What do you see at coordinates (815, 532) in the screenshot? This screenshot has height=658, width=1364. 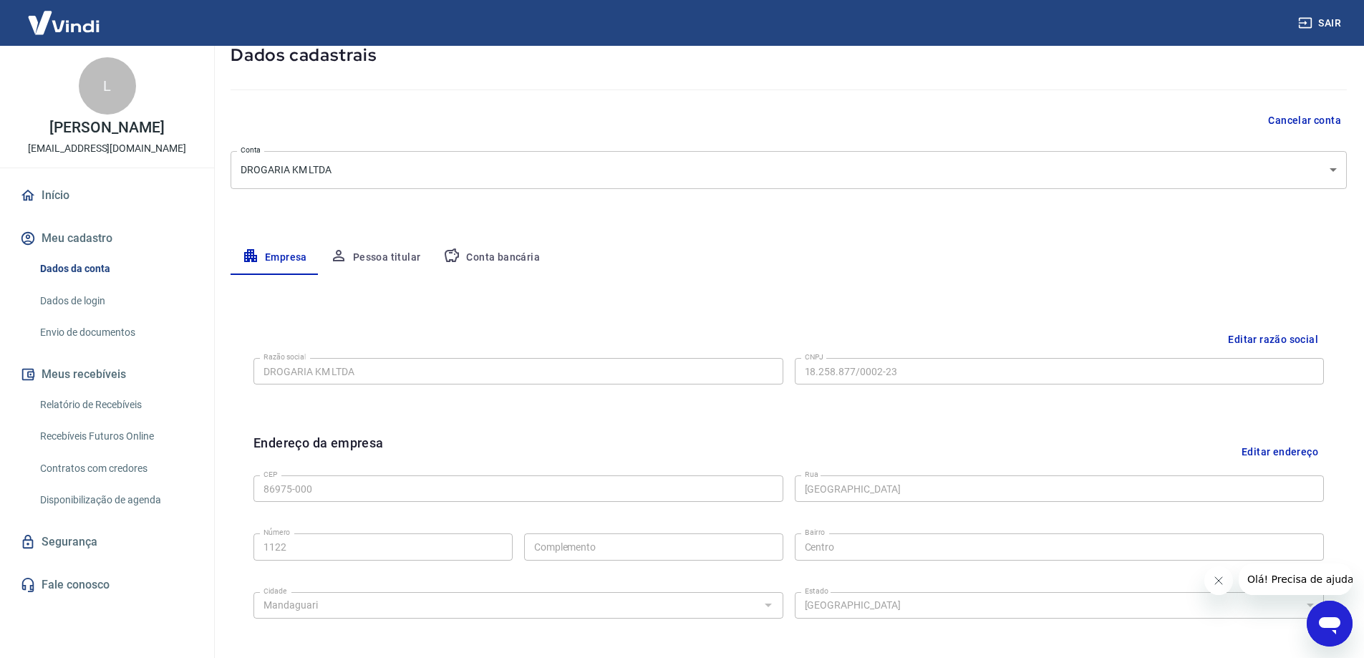 I see `label: Bairro` at bounding box center [815, 532].